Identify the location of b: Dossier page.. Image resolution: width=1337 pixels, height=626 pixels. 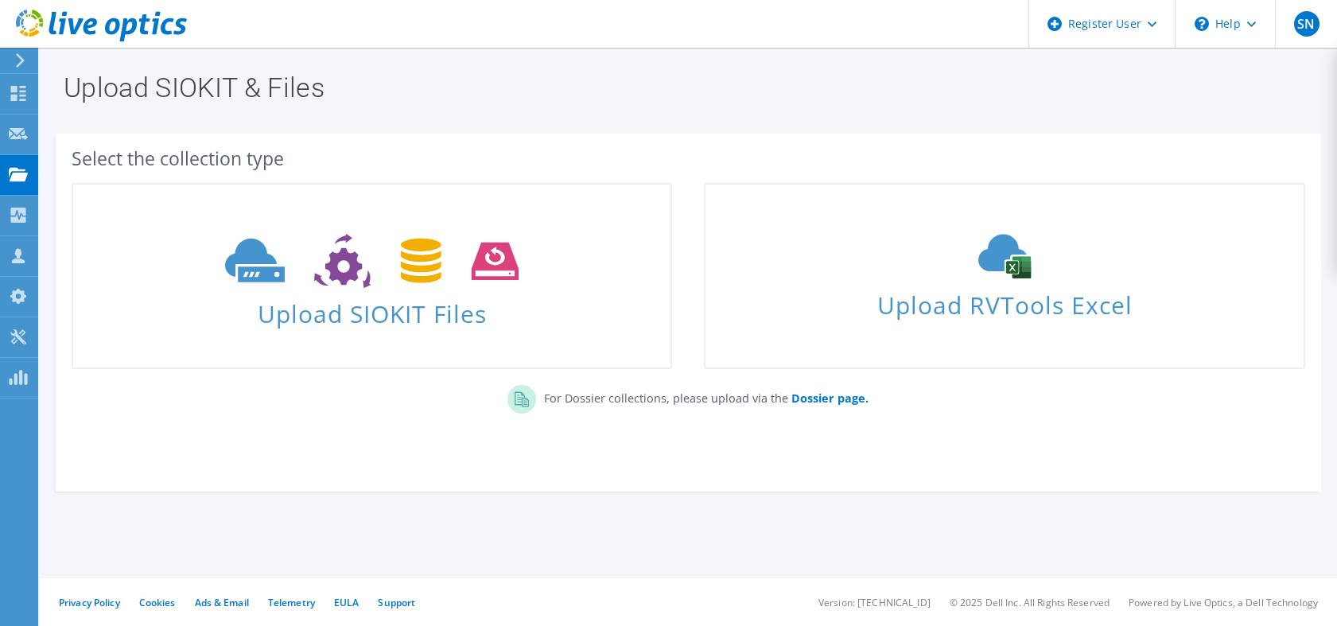
(830, 398).